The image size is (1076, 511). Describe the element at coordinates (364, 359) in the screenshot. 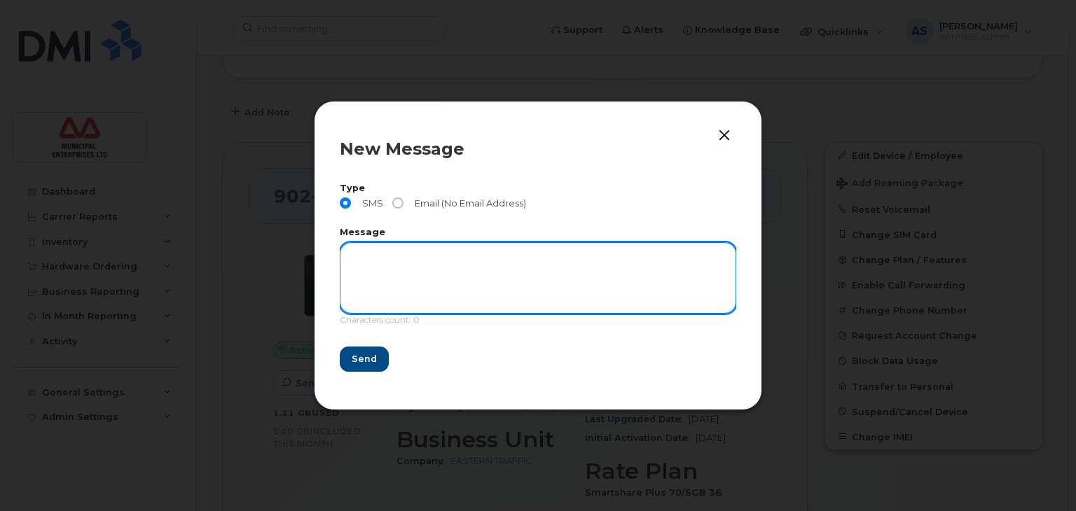

I see `span: Send` at that location.